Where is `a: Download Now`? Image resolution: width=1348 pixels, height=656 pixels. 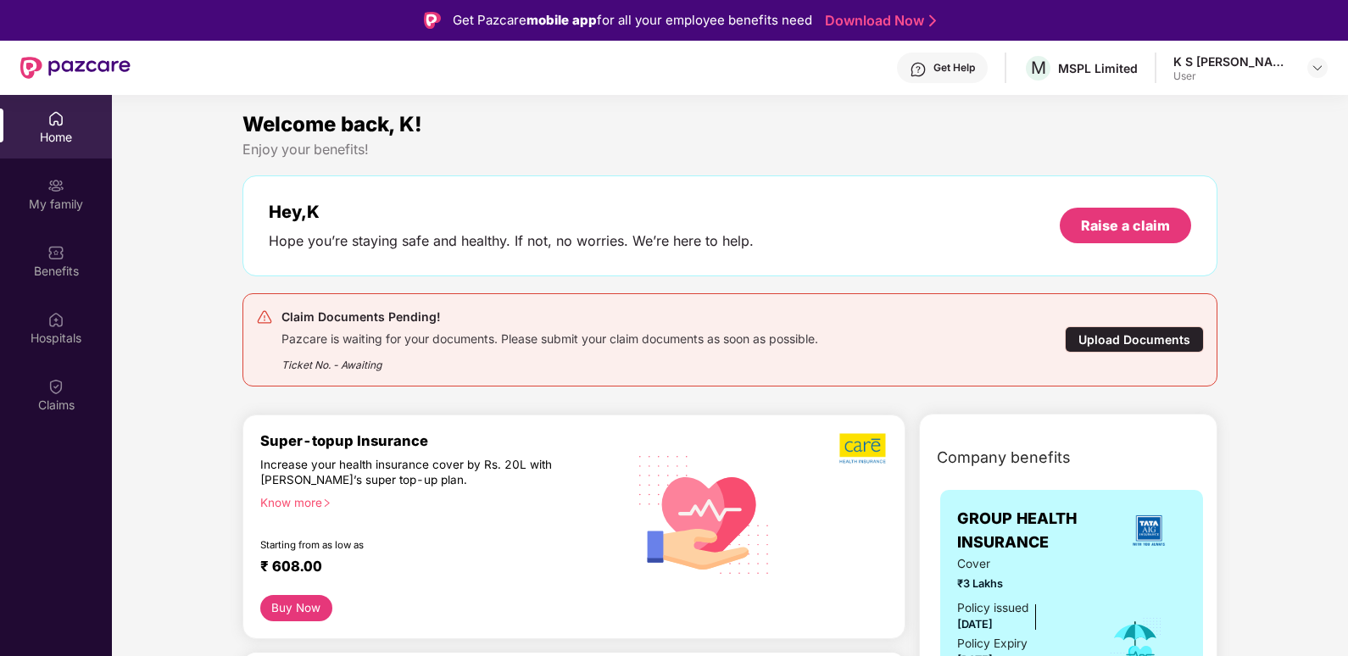
a: Download Now is located at coordinates (877, 20).